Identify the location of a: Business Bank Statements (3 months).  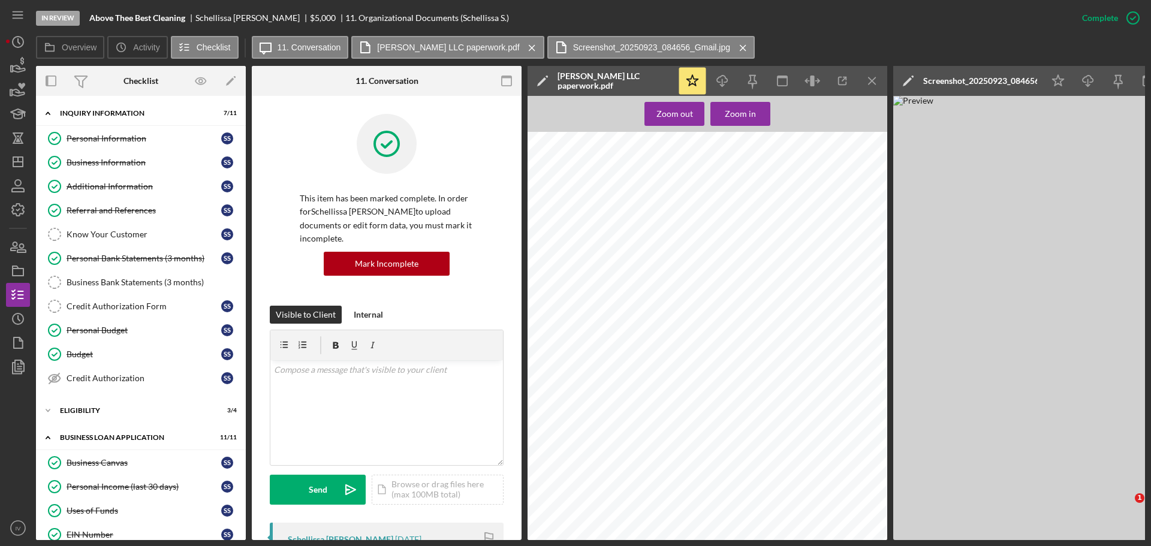
(141, 282).